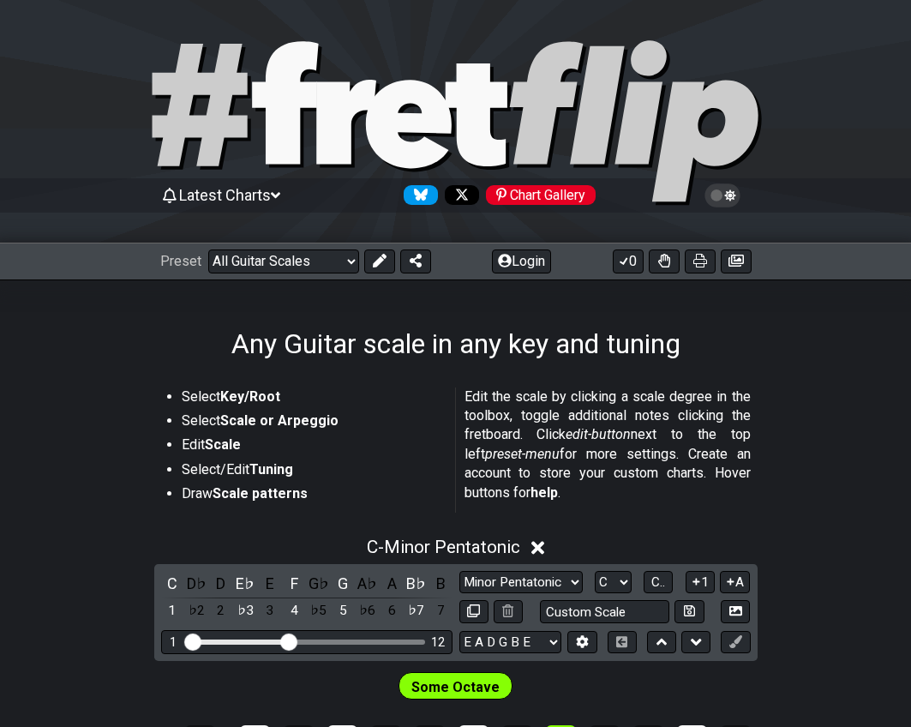 The height and width of the screenshot is (727, 911). What do you see at coordinates (613, 582) in the screenshot?
I see `select: Tonic/Root` at bounding box center [613, 582].